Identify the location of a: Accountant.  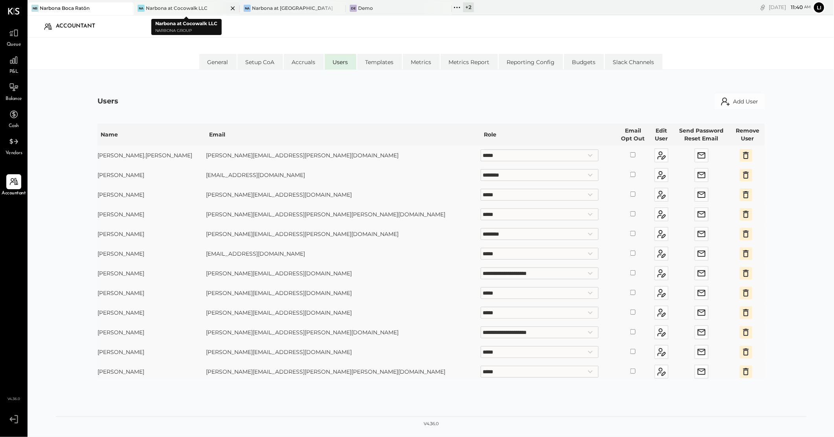
(14, 186).